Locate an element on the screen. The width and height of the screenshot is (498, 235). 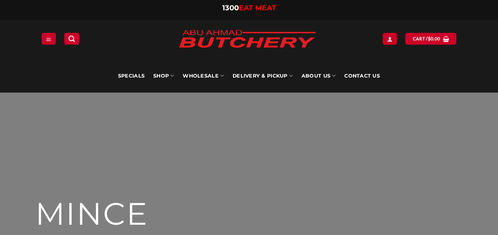
a: Login is located at coordinates (390, 38).